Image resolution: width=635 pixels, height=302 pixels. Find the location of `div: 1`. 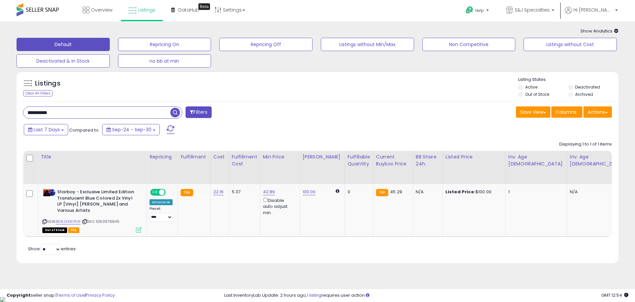

div: 1 is located at coordinates (536, 192).